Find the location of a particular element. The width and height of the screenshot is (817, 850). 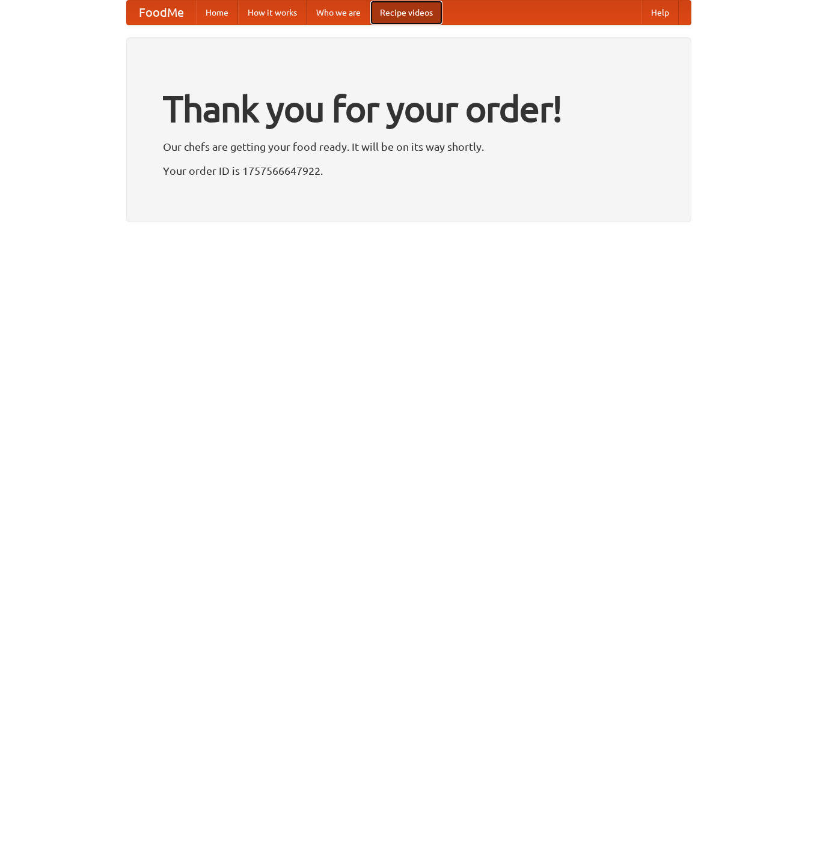

h1: Thank you for your order! is located at coordinates (409, 109).